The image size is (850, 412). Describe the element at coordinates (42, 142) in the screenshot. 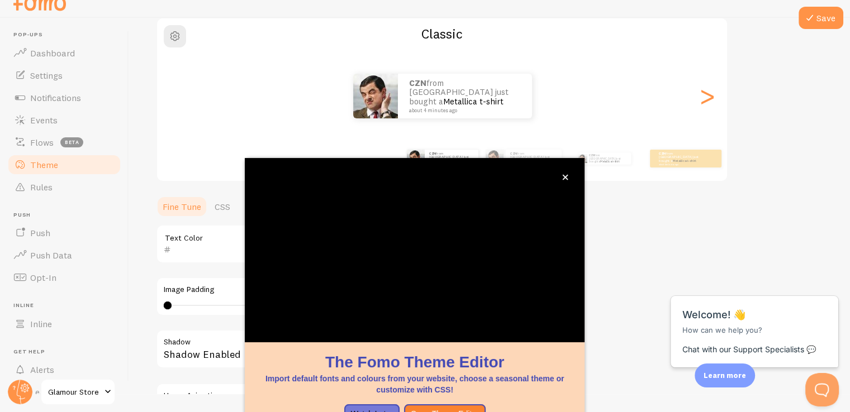

I see `span: Flows` at that location.